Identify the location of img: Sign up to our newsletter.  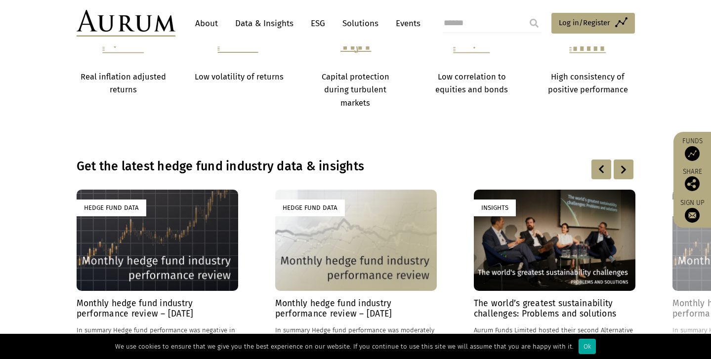
(692, 215).